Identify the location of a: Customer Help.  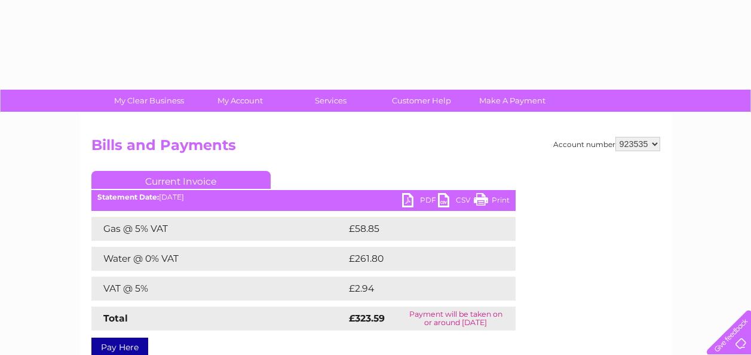
(421, 100).